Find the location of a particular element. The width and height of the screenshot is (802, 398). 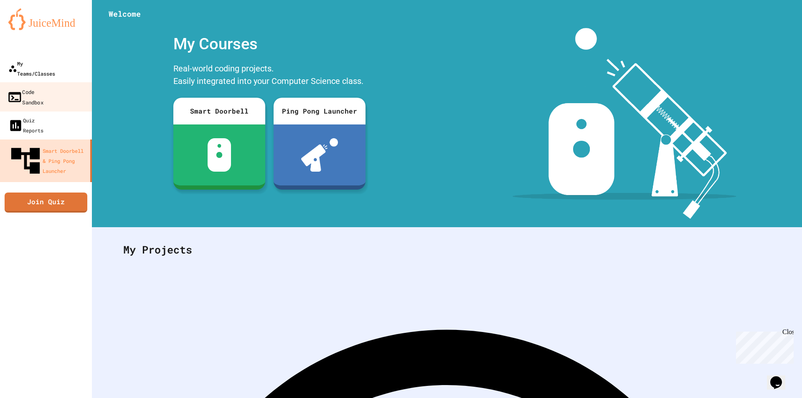

div: Real-world coding projects. Easily integrated into your Computer Science class. is located at coordinates (269, 76).